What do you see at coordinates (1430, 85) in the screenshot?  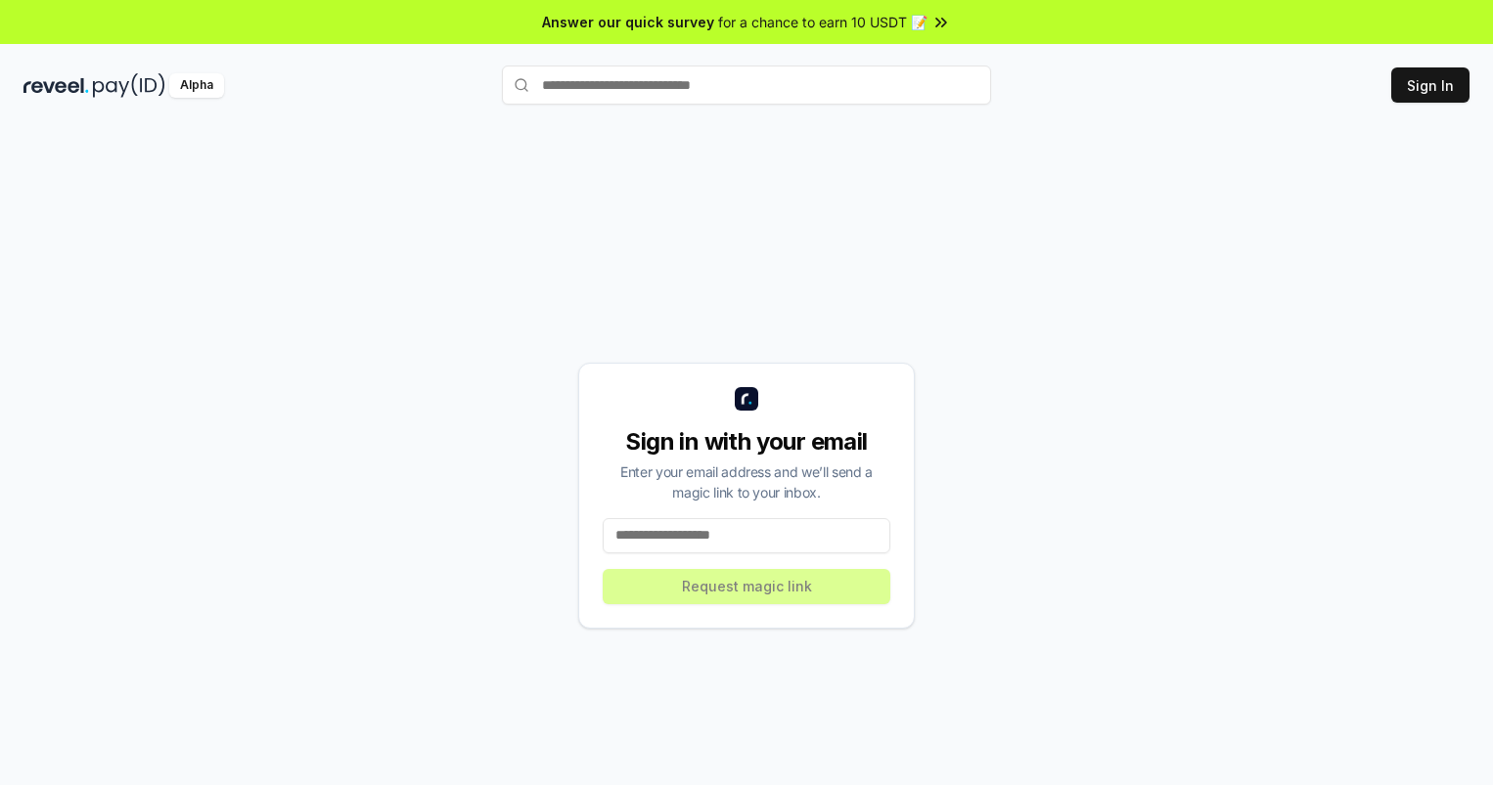 I see `button: Sign In` at bounding box center [1430, 85].